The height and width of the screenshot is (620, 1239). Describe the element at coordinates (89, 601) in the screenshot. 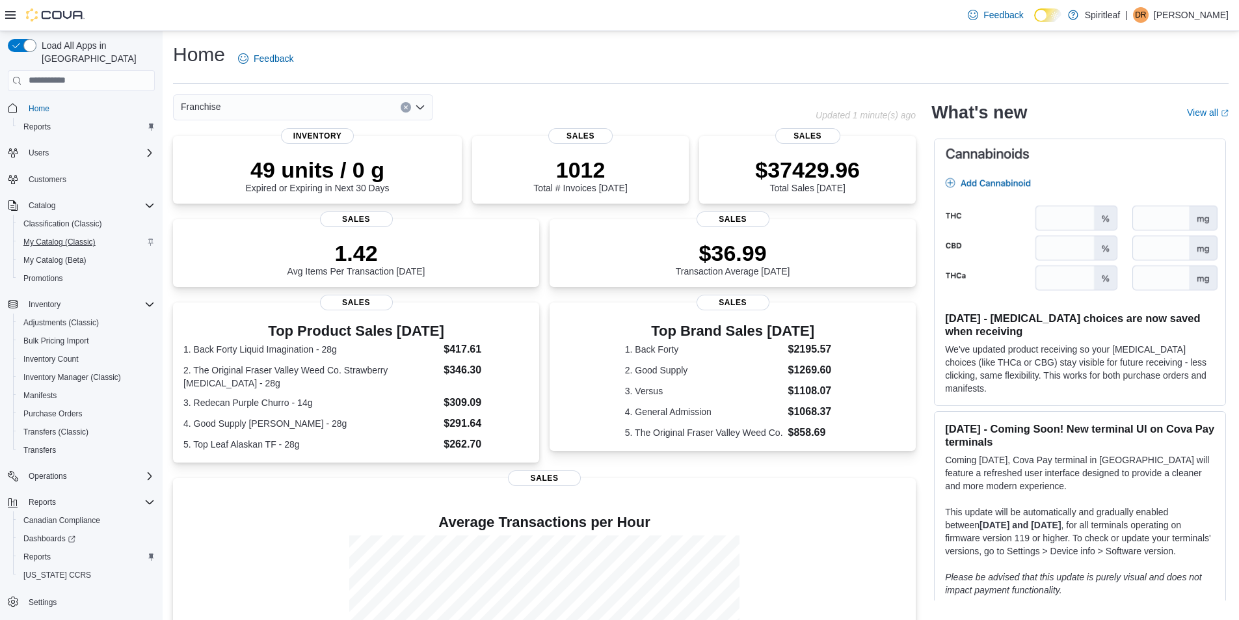

I see `span: Settings` at that location.